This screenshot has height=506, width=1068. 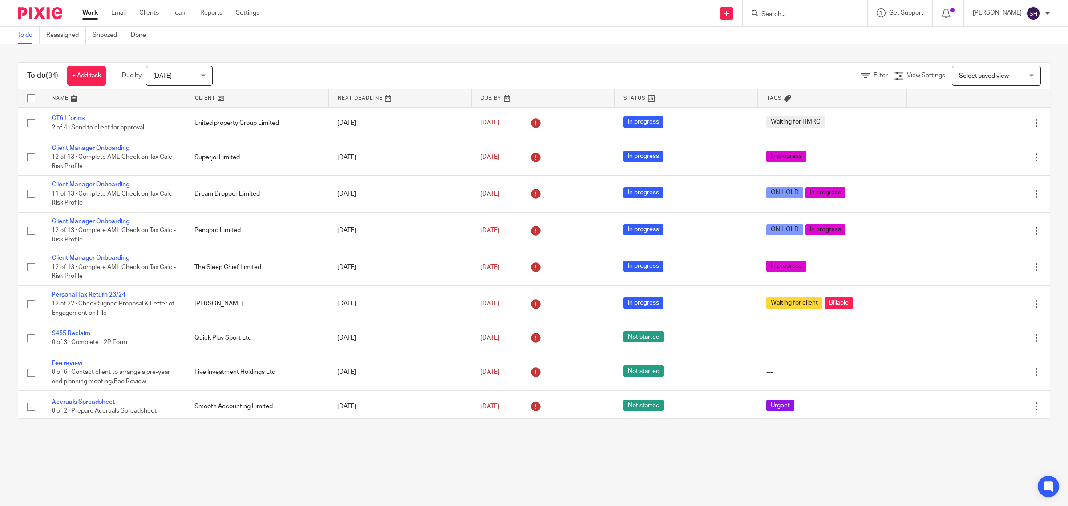 I want to click on a: Fee review, so click(x=67, y=364).